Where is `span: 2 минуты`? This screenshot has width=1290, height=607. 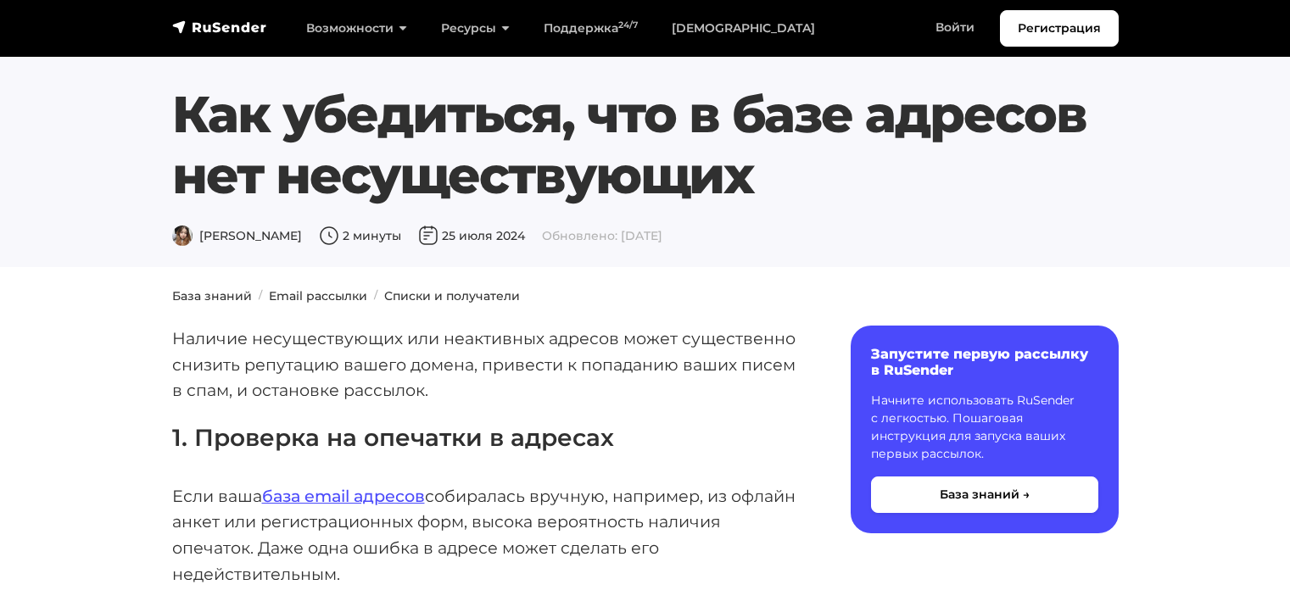
span: 2 минуты is located at coordinates (360, 236).